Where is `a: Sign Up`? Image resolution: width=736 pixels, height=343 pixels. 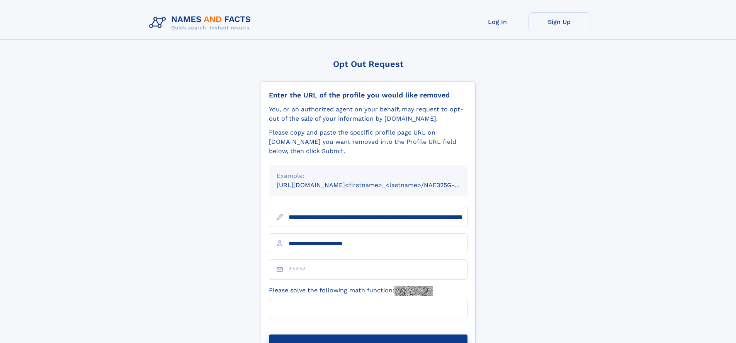 a: Sign Up is located at coordinates (560, 22).